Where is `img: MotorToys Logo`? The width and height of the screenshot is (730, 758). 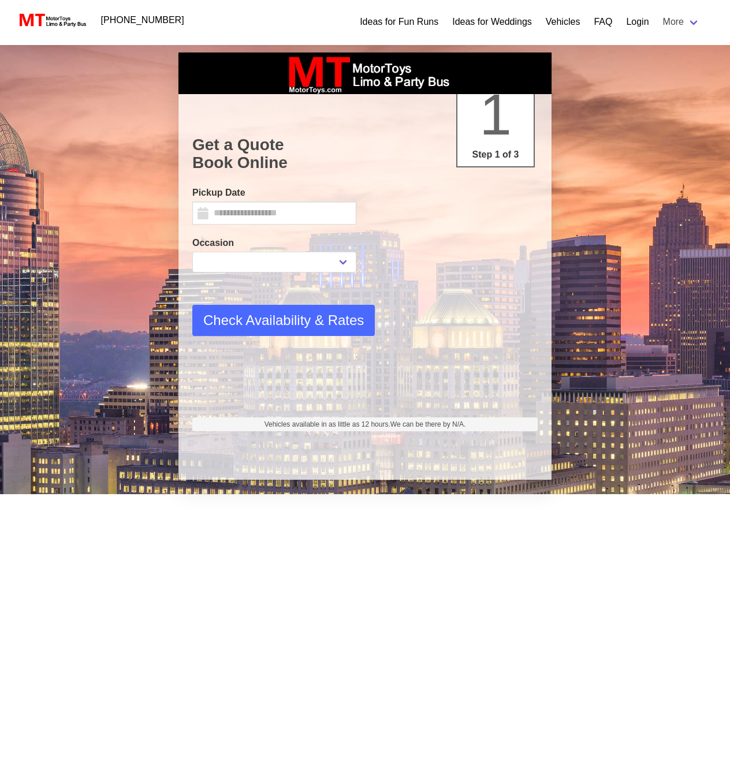
img: MotorToys Logo is located at coordinates (51, 20).